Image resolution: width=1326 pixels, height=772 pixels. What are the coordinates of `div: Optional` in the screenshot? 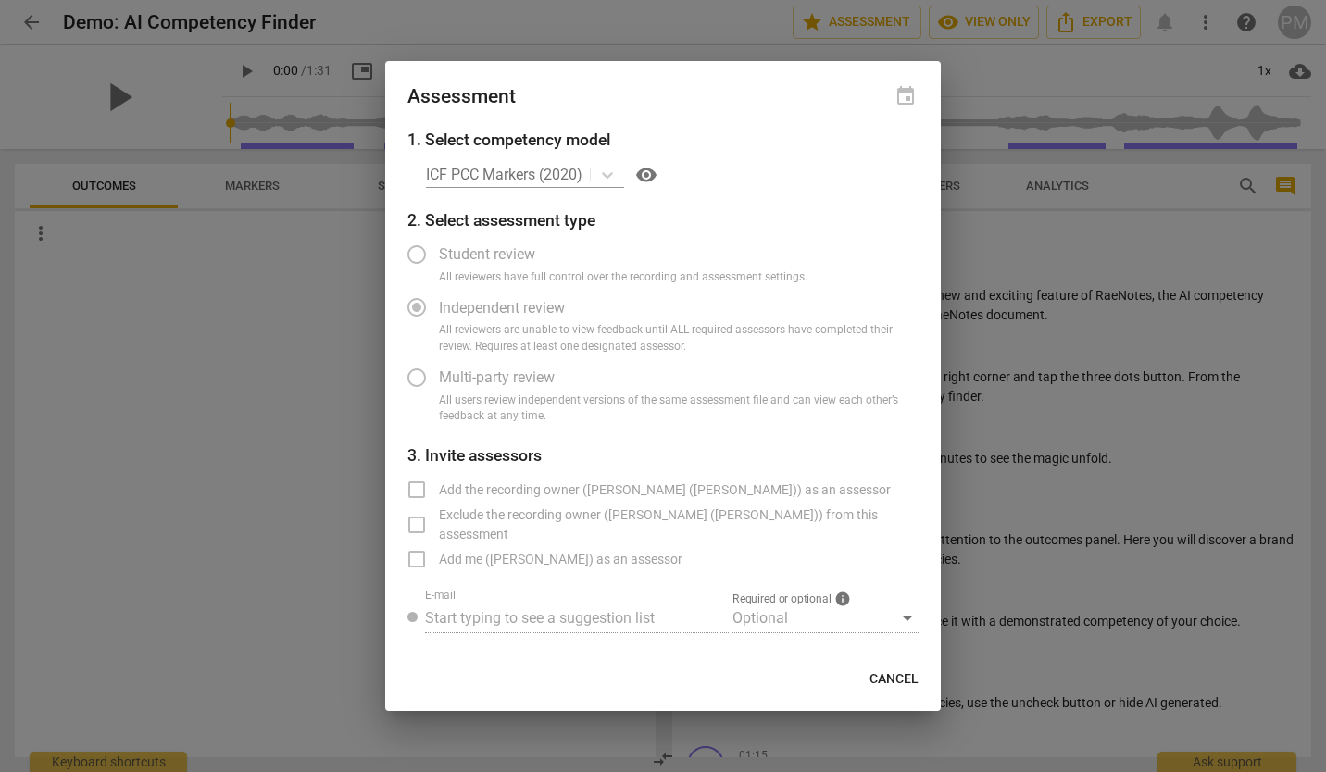 It's located at (825, 618).